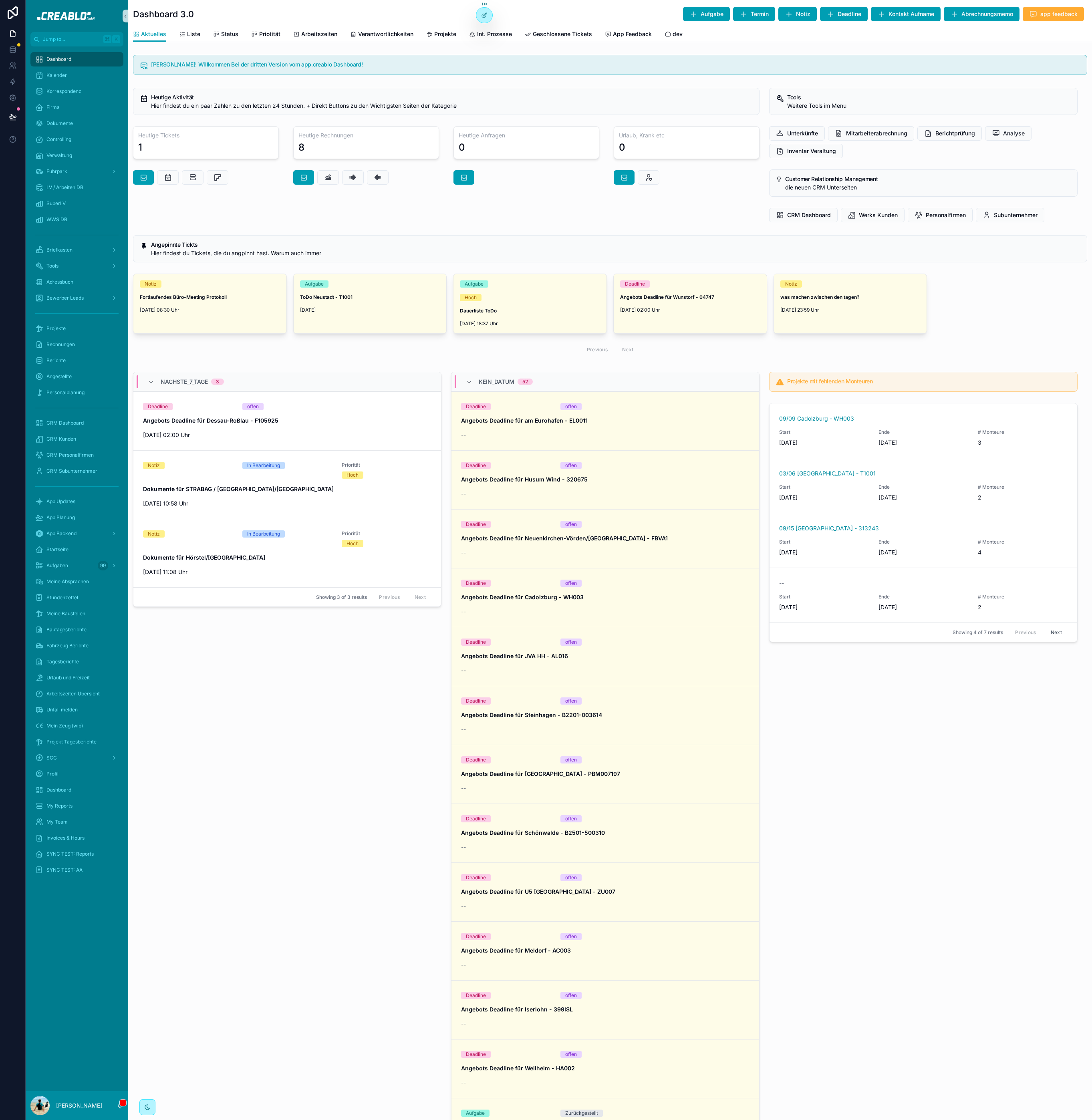 This screenshot has height=1120, width=1092. What do you see at coordinates (59, 282) in the screenshot?
I see `span: Adressbuch` at bounding box center [59, 282].